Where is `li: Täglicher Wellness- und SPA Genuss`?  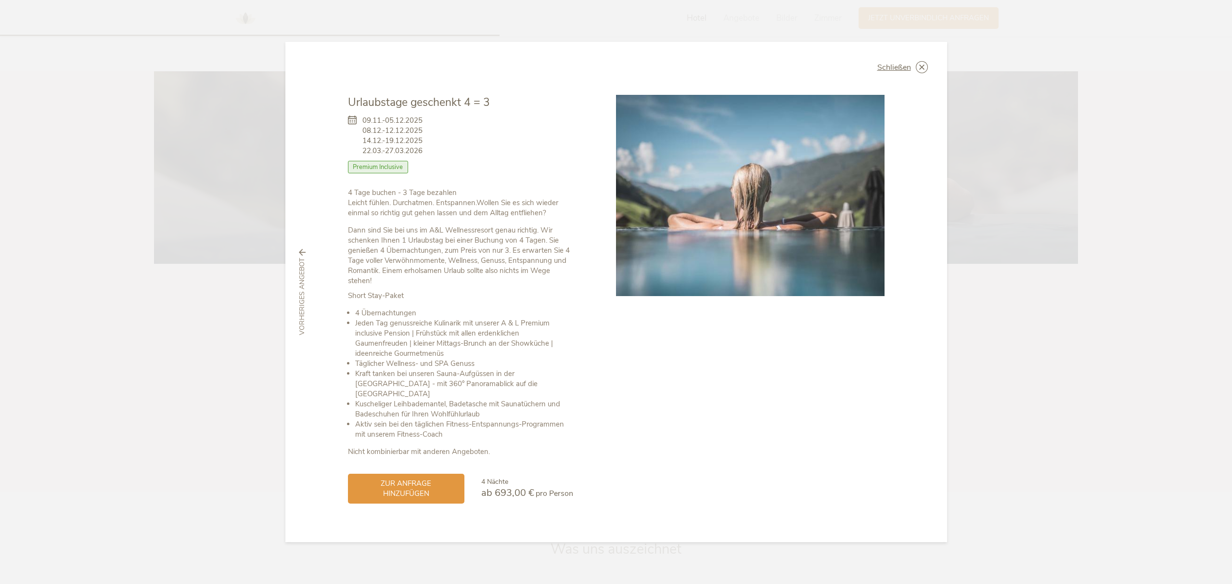
li: Täglicher Wellness- und SPA Genuss is located at coordinates (464, 363).